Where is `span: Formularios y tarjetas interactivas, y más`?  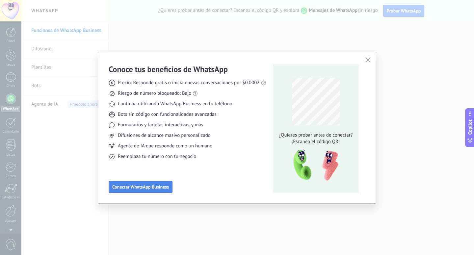 span: Formularios y tarjetas interactivas, y más is located at coordinates (160, 125).